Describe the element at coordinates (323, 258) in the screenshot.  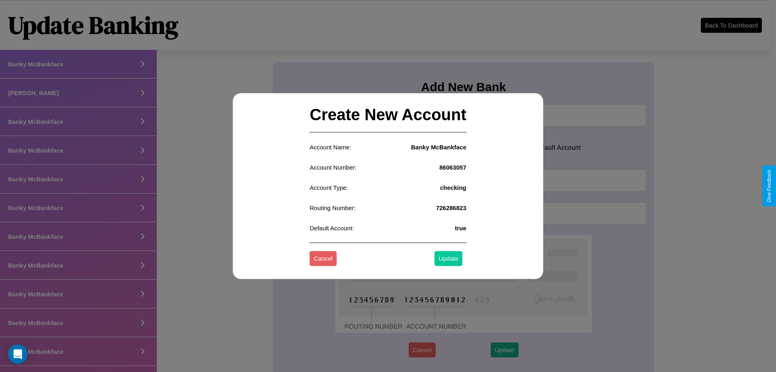
I see `button: Cancel` at that location.